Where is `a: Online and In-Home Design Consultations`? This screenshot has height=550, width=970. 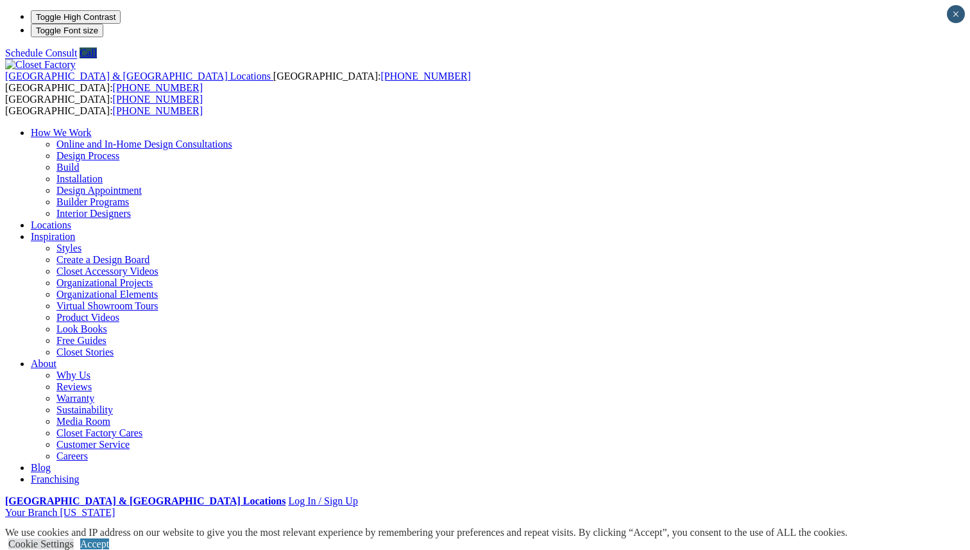
a: Online and In-Home Design Consultations is located at coordinates (144, 144).